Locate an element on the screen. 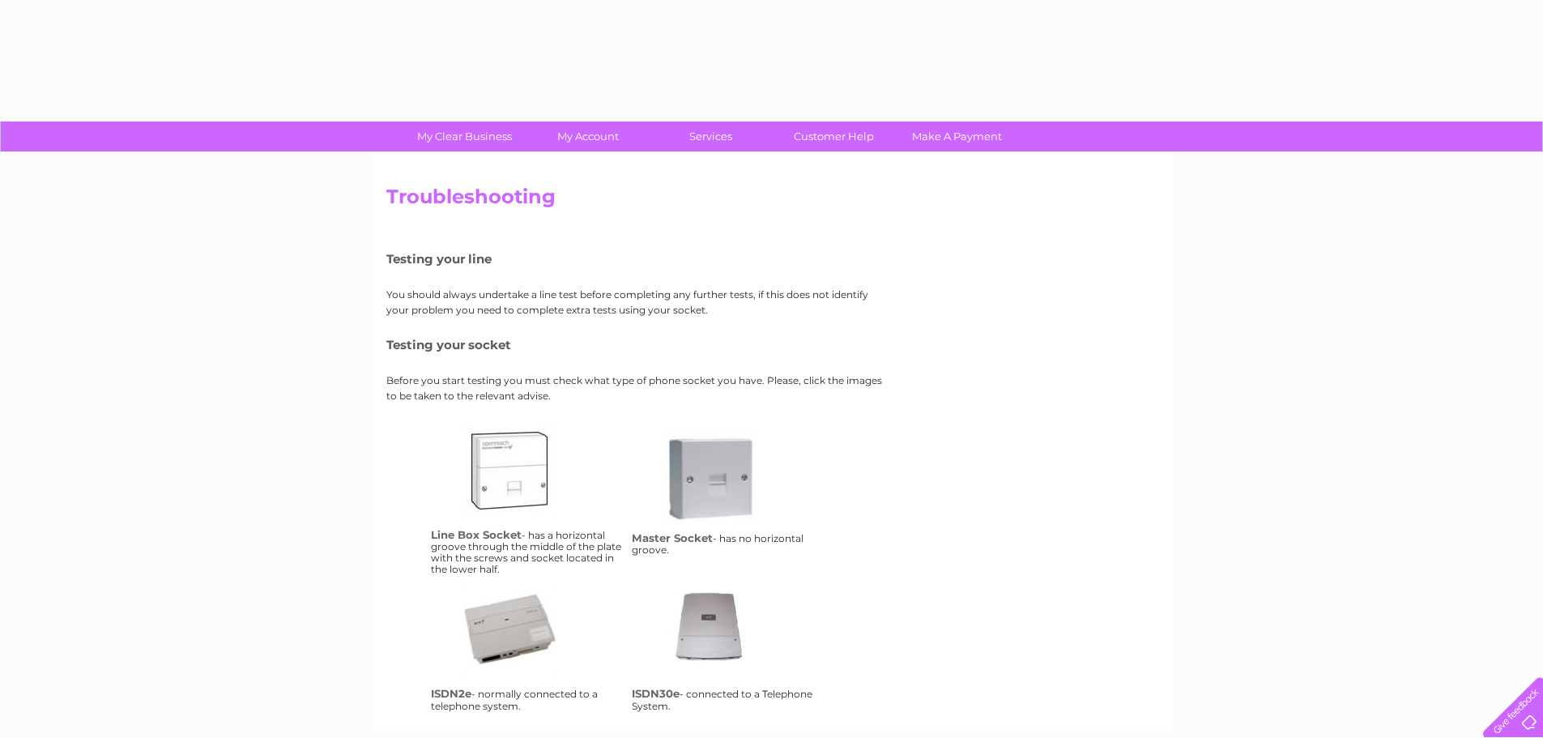 This screenshot has width=1543, height=738. h4: Master Socket is located at coordinates (672, 538).